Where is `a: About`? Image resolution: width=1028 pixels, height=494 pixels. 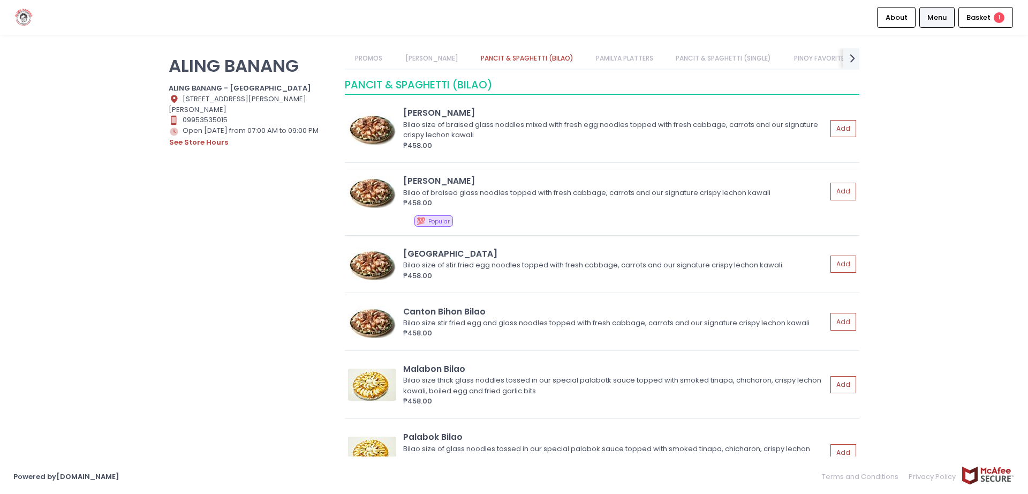 a: About is located at coordinates (897, 17).